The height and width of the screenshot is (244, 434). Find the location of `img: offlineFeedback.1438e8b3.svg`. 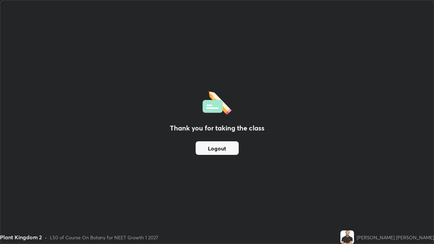

img: offlineFeedback.1438e8b3.svg is located at coordinates (217, 102).